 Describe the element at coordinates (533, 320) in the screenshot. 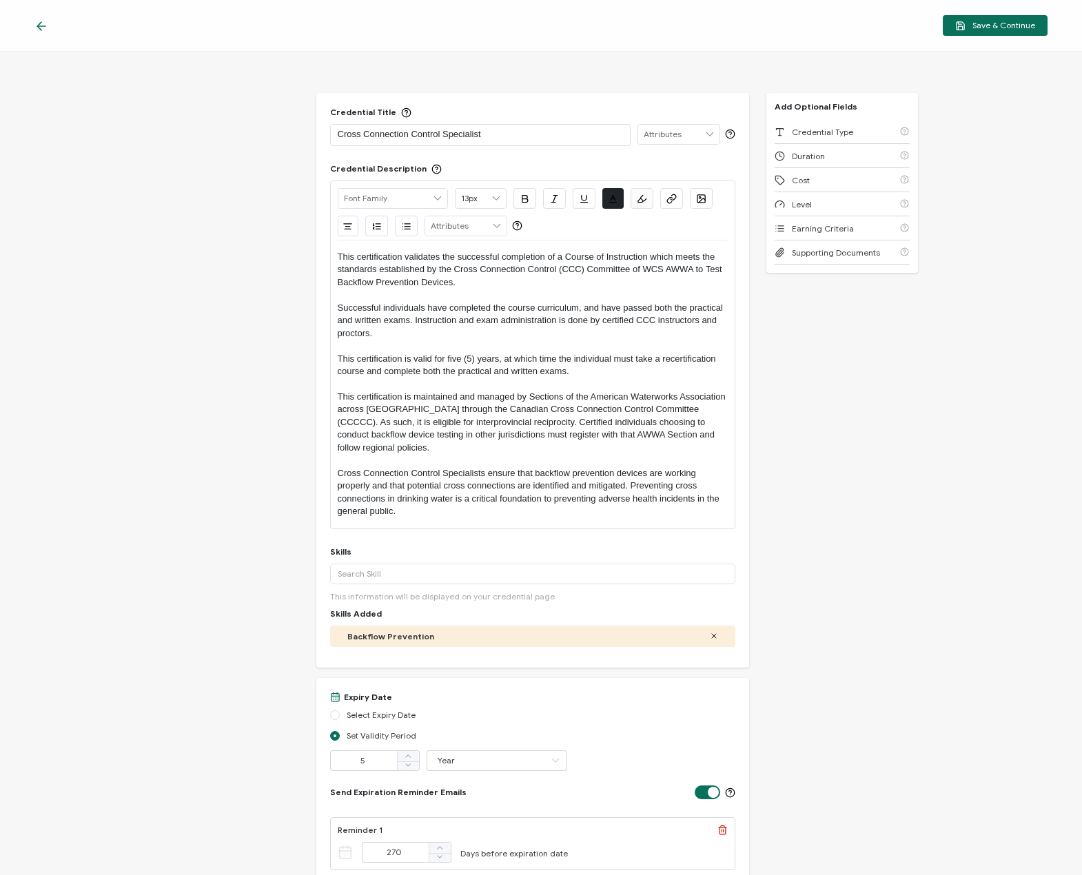

I see `p: Successful individuals have completed the course curriculum, and have passed both the practical a...` at that location.